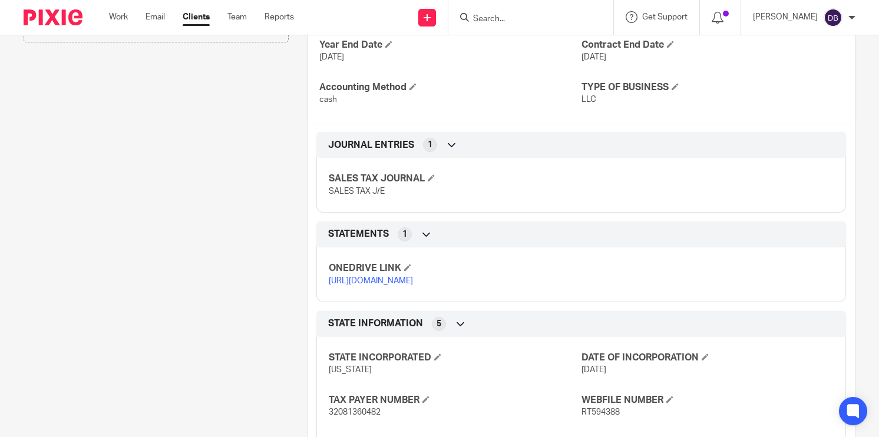 The height and width of the screenshot is (437, 879). I want to click on a: Work, so click(118, 17).